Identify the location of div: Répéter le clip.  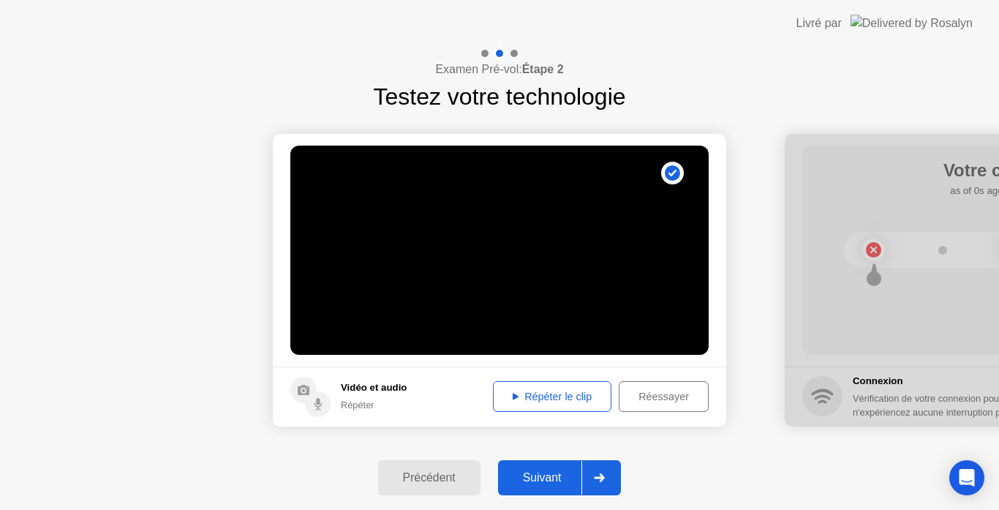
(552, 397).